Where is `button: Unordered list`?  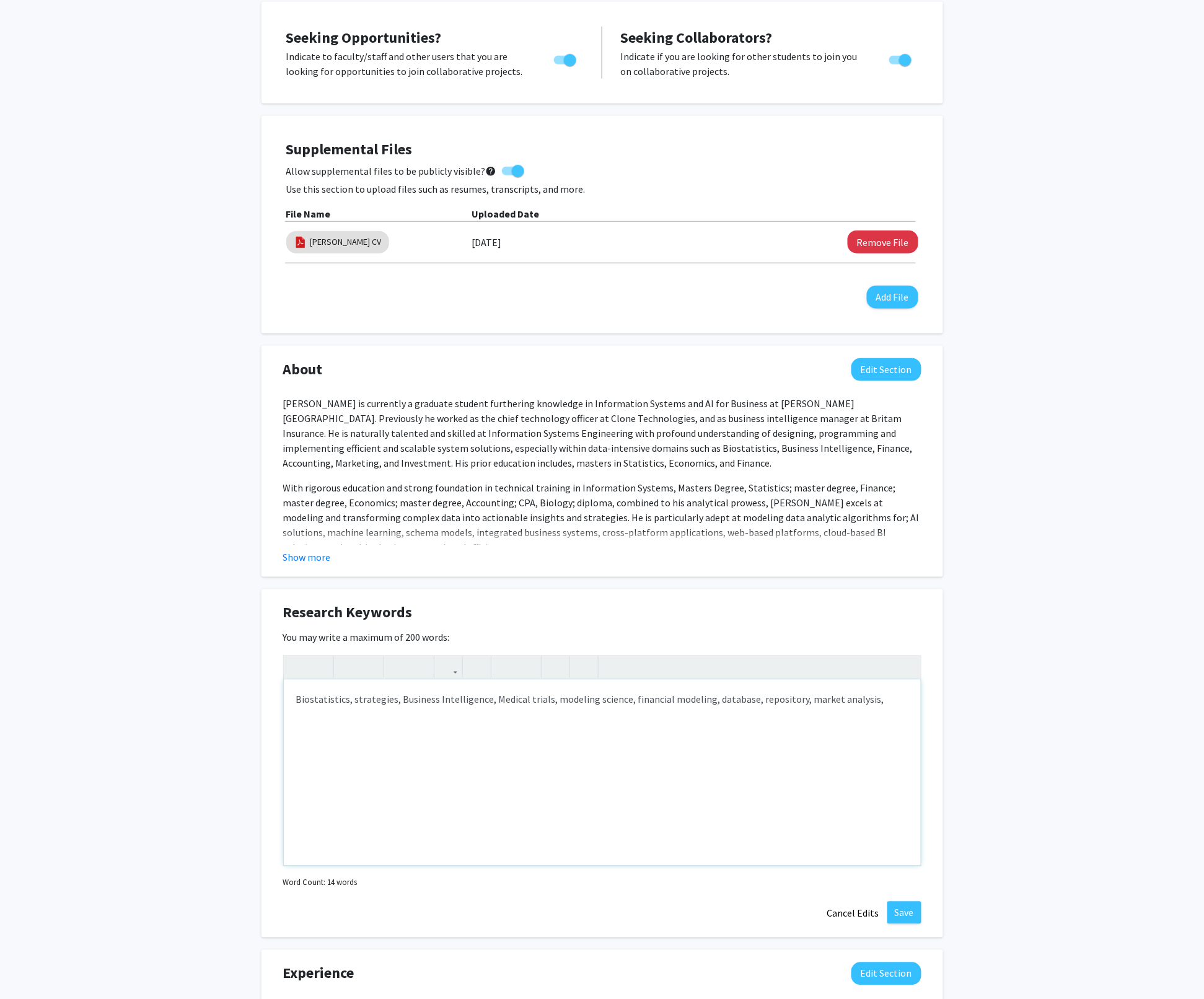
button: Unordered list is located at coordinates (505, 667).